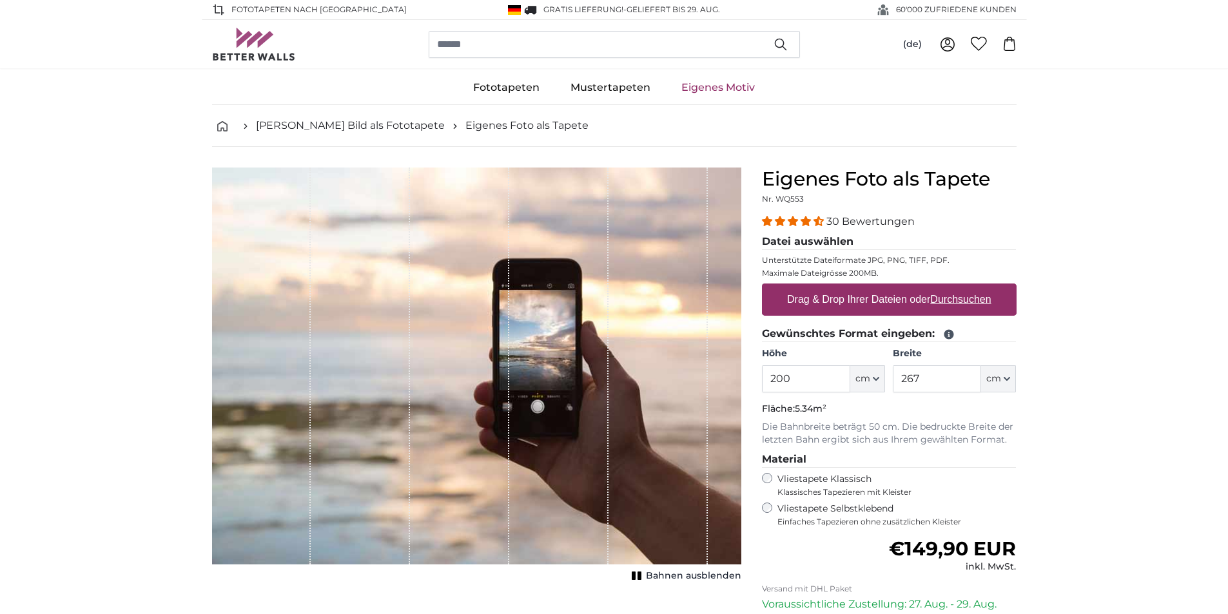 The width and height of the screenshot is (1228, 614). Describe the element at coordinates (889, 300) in the screenshot. I see `label: Drag & Drop Ihrer Dateien oder` at that location.